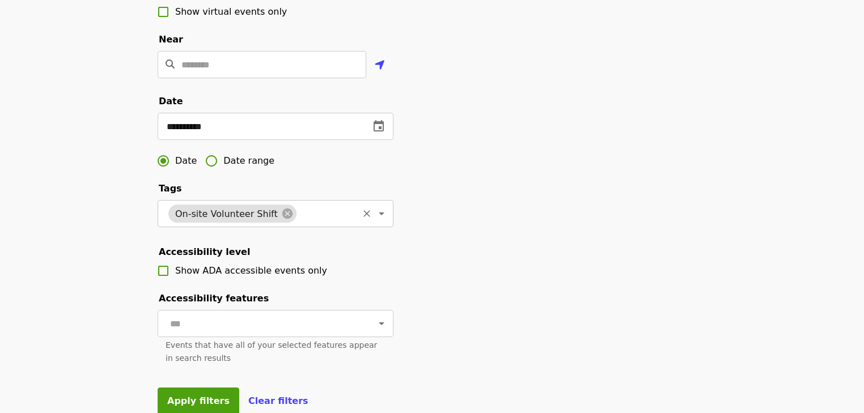 The height and width of the screenshot is (413, 864). What do you see at coordinates (232, 214) in the screenshot?
I see `div: On-site Volunteer Shift` at bounding box center [232, 214].